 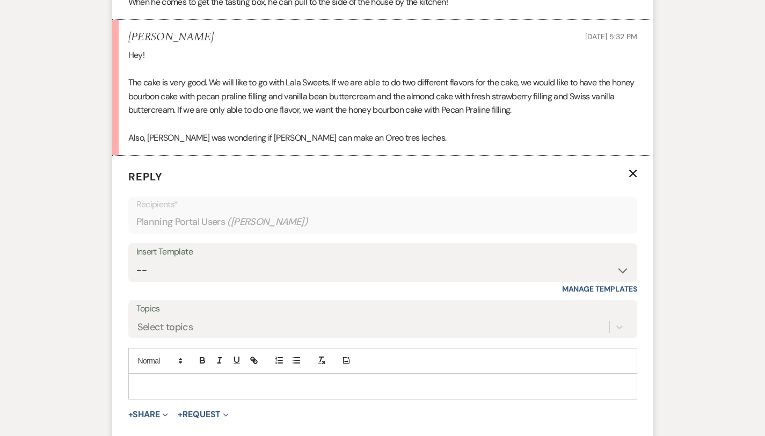 What do you see at coordinates (145, 177) in the screenshot?
I see `span: Reply` at bounding box center [145, 177].